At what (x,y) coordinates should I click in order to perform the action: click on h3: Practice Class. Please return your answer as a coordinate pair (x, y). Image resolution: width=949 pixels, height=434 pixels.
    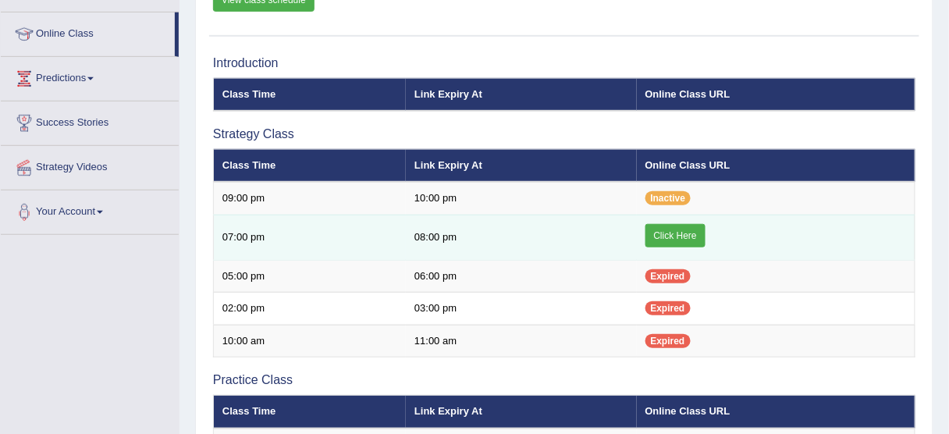
    Looking at the image, I should click on (564, 380).